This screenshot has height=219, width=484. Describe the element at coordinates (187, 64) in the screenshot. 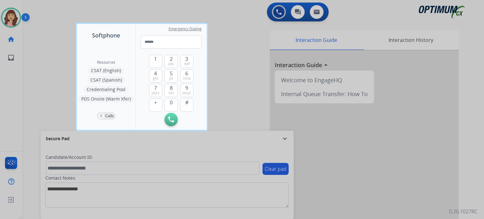

I see `span: def` at that location.